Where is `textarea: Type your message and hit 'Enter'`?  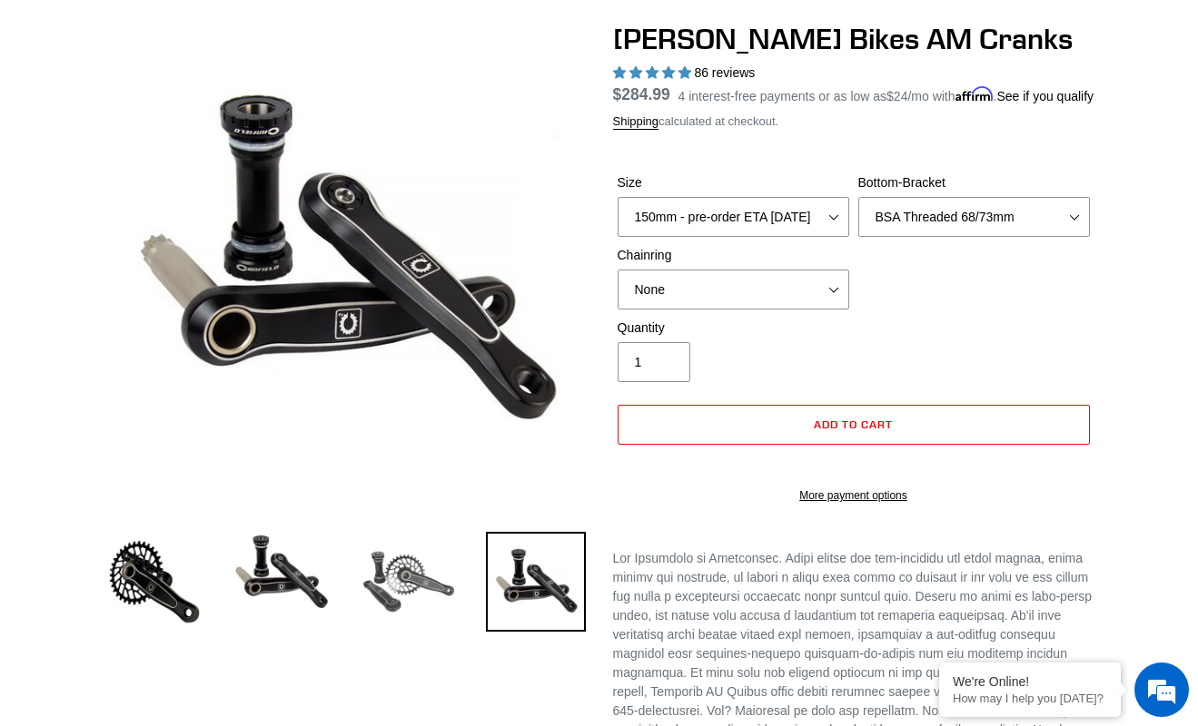
textarea: Type your message and hit 'Enter' is located at coordinates (177, 528).